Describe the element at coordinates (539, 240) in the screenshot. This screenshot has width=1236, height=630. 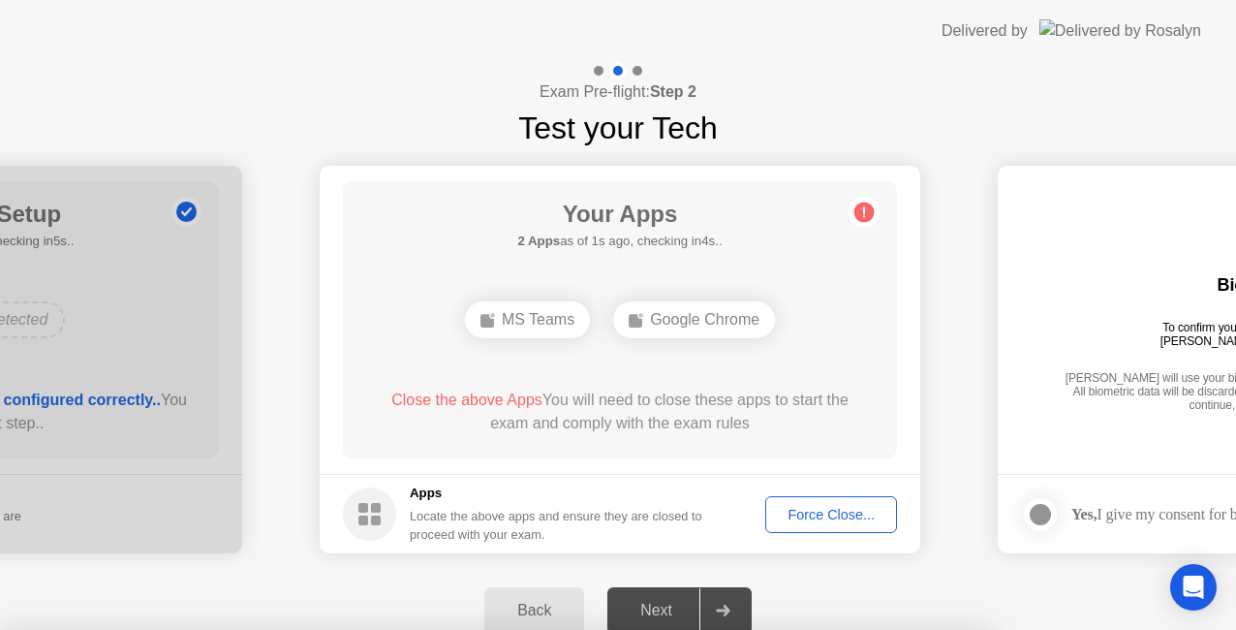
I see `b: 2 Apps` at that location.